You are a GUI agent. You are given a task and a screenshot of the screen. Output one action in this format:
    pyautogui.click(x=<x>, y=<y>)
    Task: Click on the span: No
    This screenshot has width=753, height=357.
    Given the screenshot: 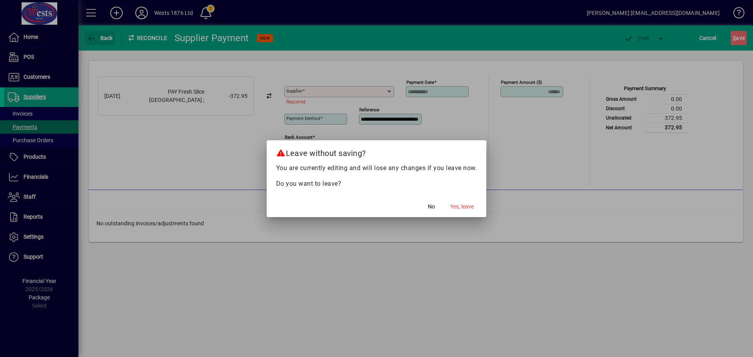 What is the action you would take?
    pyautogui.click(x=432, y=207)
    